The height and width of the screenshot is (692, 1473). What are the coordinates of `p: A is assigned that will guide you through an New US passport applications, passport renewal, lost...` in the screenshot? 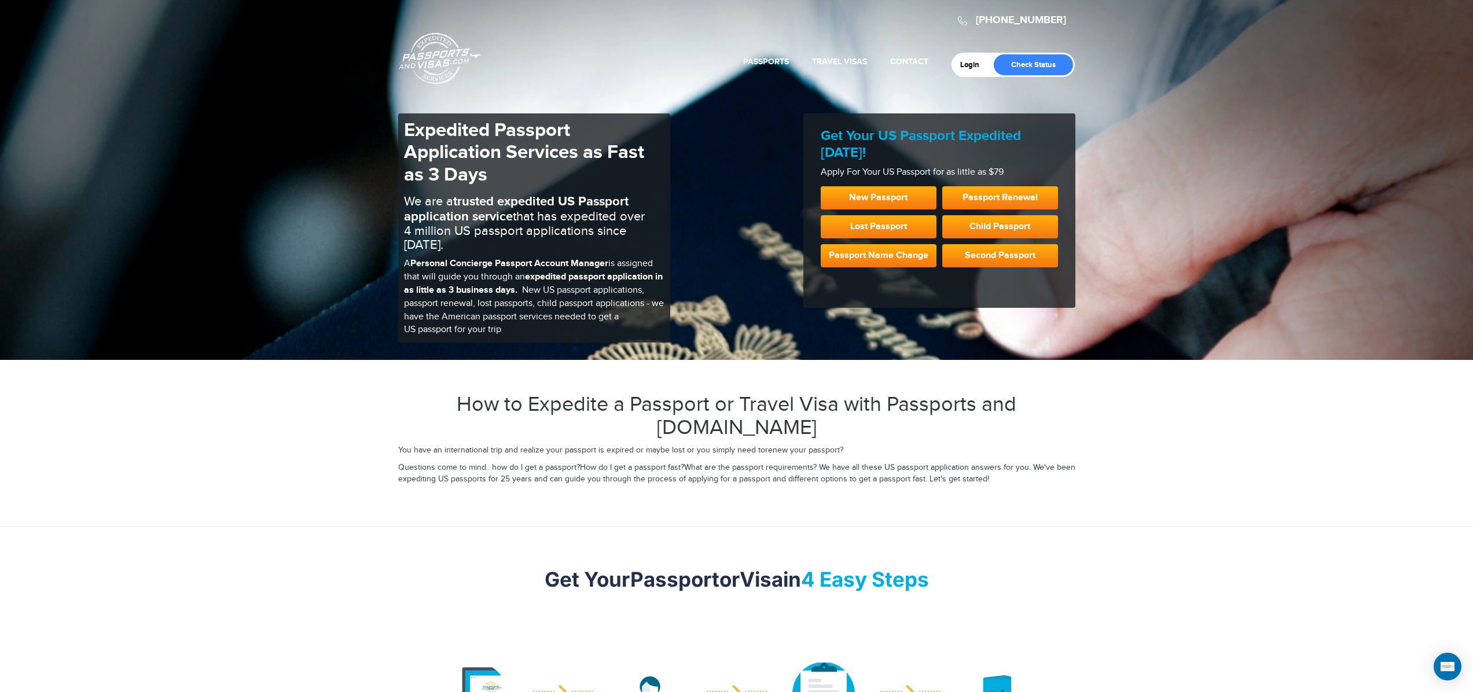 It's located at (534, 297).